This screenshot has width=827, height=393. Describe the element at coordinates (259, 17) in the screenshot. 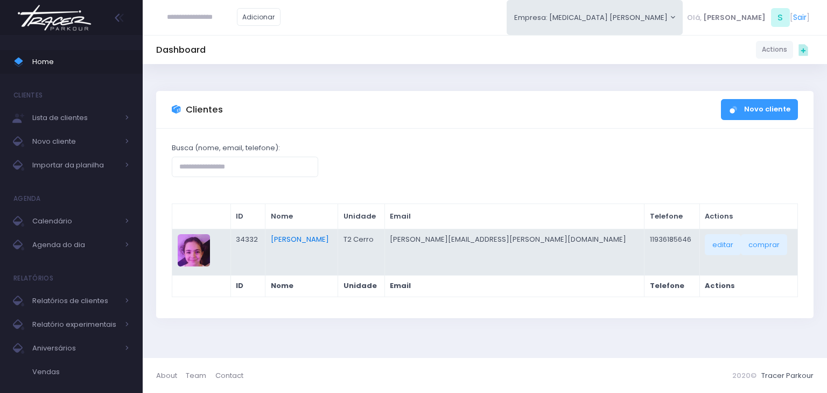

I see `a: Adicionar` at that location.